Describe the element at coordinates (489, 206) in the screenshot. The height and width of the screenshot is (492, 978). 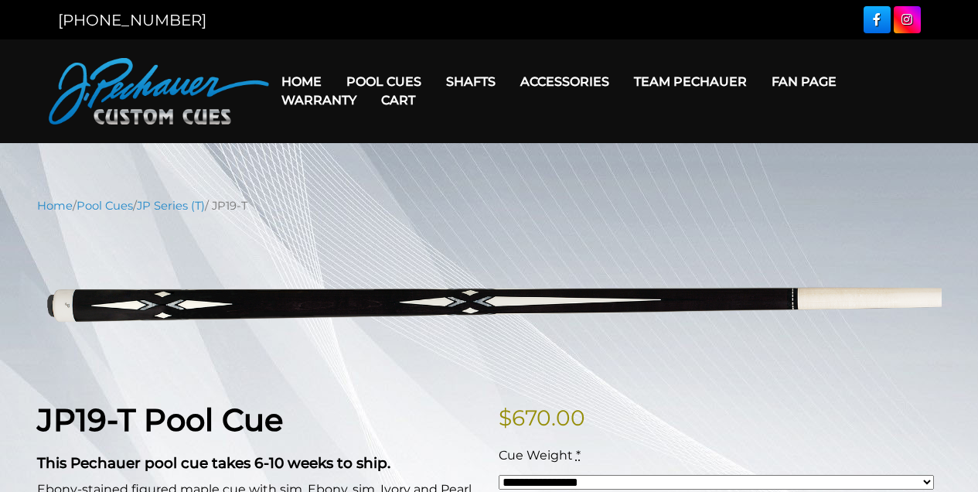
I see `nav: Breadcrumb` at that location.